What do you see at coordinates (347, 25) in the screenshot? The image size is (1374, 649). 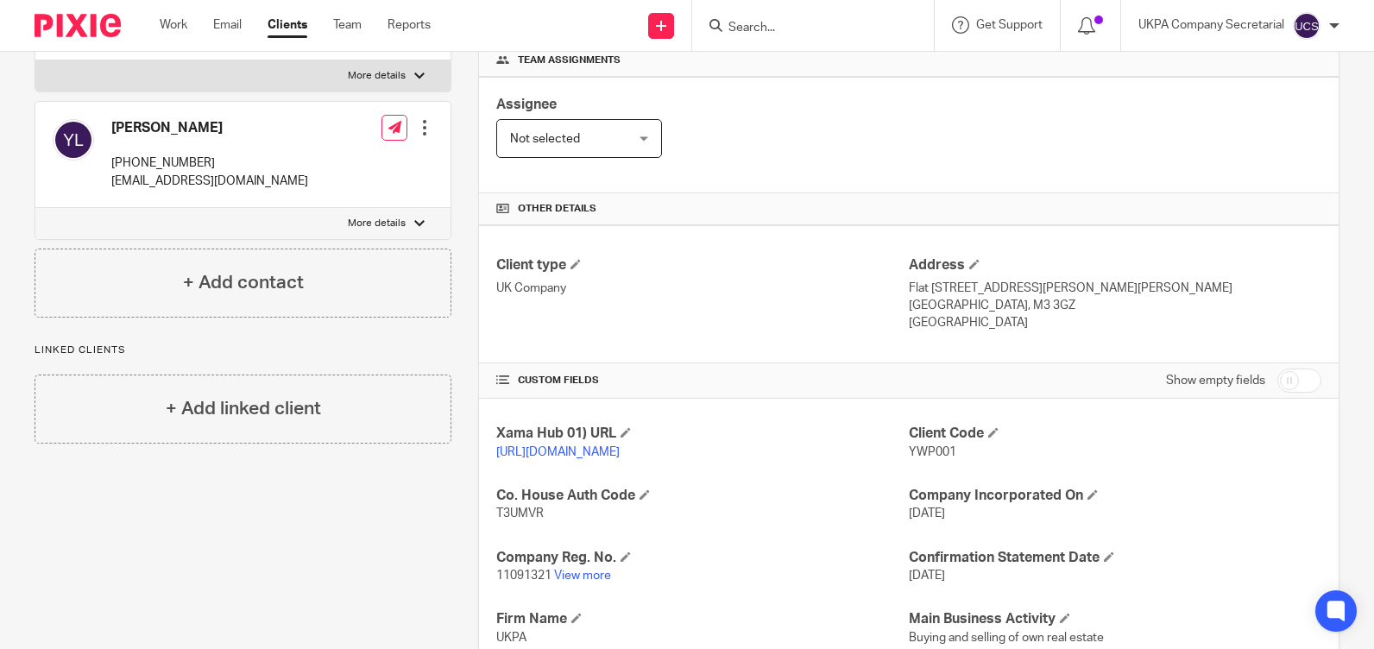 I see `a: Team` at bounding box center [347, 25].